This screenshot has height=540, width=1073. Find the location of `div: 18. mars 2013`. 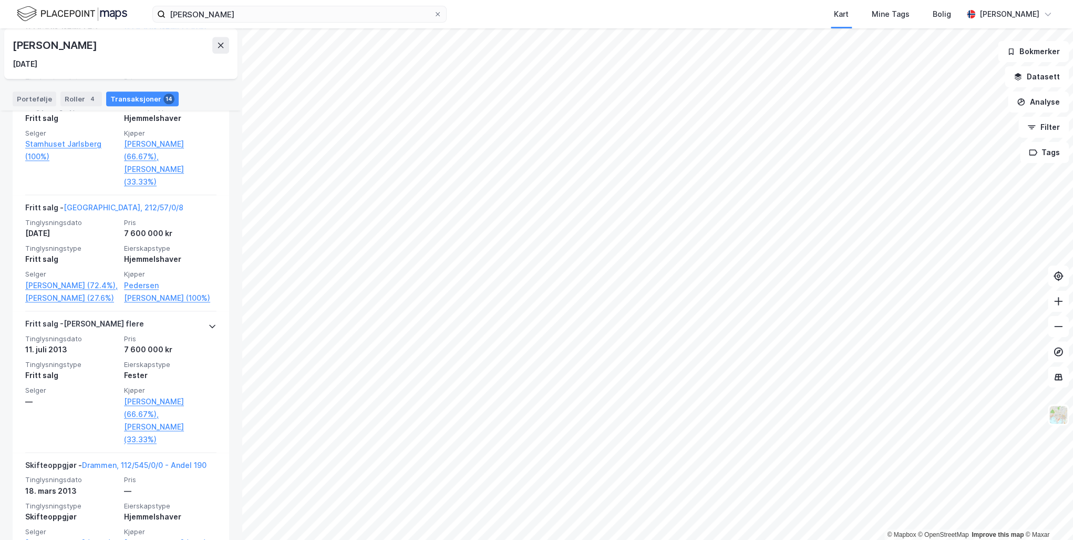

div: 18. mars 2013 is located at coordinates (71, 491).